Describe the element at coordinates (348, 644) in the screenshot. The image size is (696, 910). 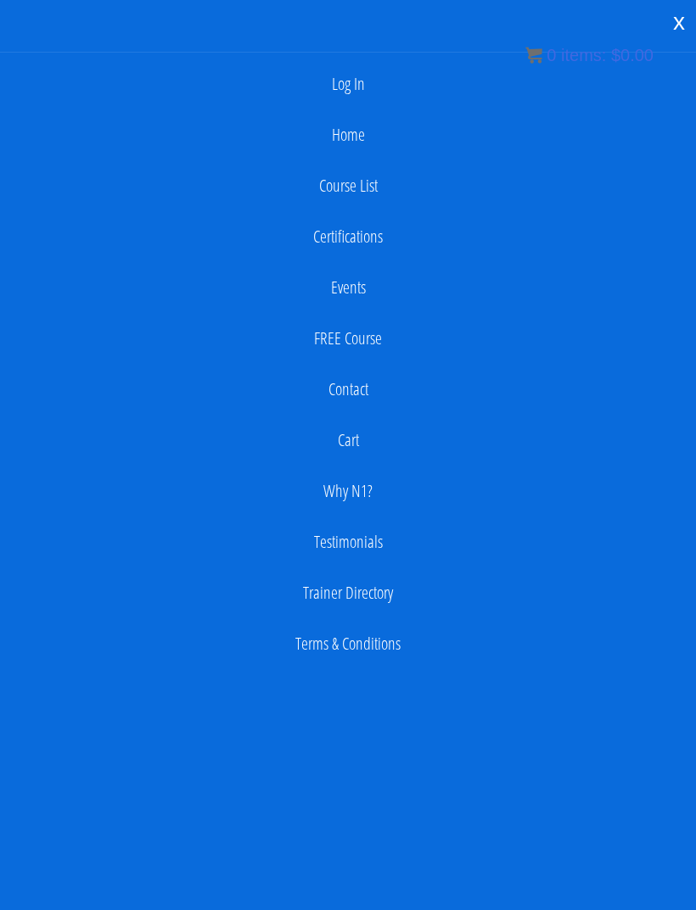
I see `a: Terms & Conditions` at that location.